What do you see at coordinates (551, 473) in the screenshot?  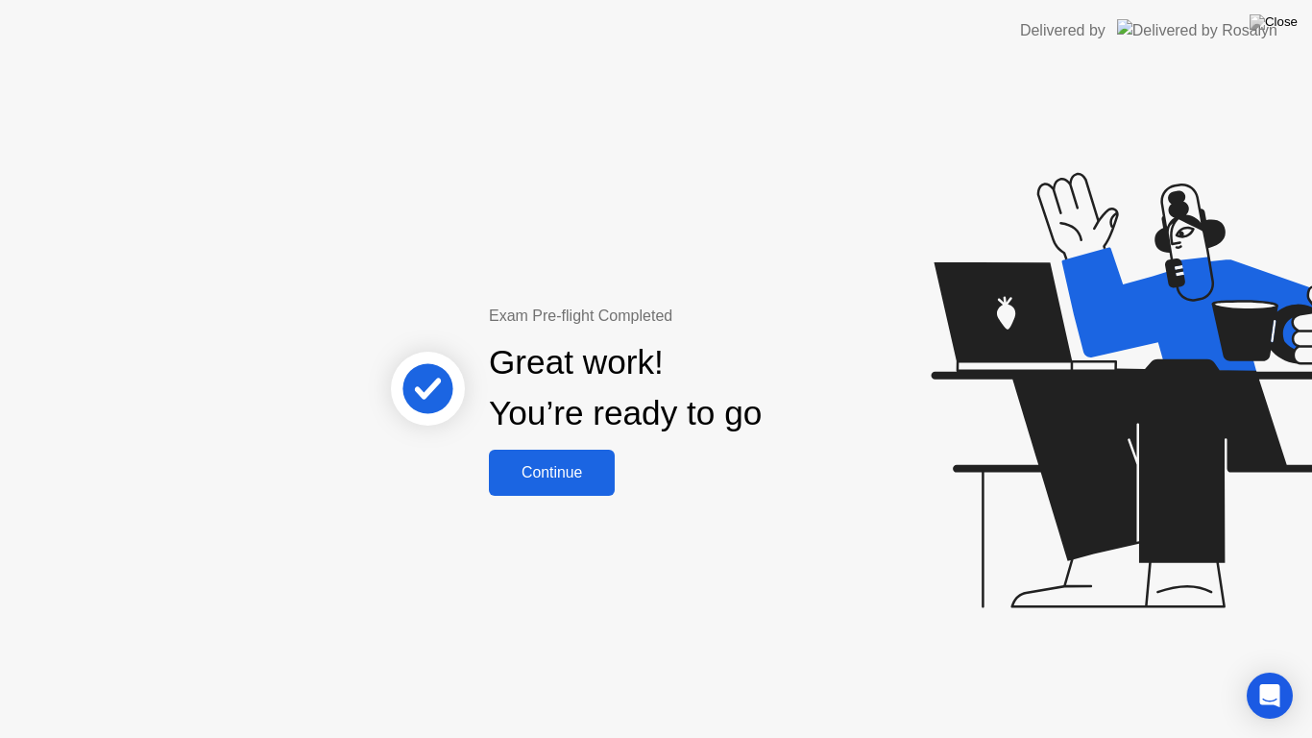 I see `button: Continue` at bounding box center [551, 473].